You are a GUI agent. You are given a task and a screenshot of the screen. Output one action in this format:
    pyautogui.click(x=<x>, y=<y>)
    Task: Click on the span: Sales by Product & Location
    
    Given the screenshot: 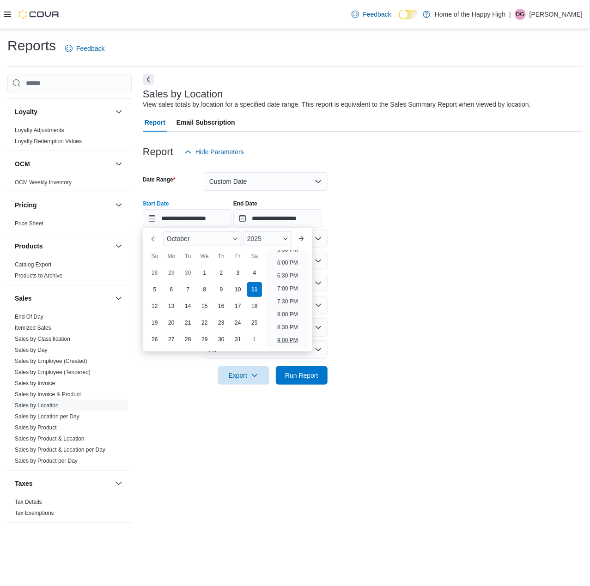 What is the action you would take?
    pyautogui.click(x=49, y=439)
    